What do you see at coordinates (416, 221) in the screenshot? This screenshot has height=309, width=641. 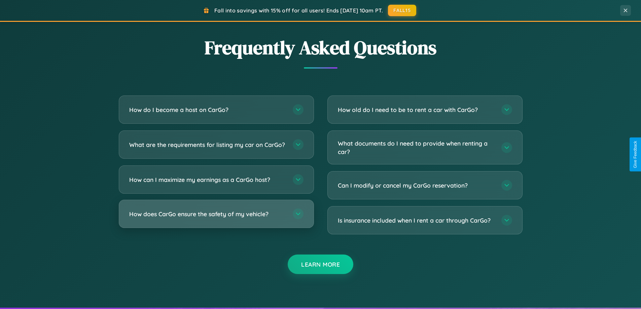 I see `h3: Is insurance included when I rent a car through CarGo?` at bounding box center [416, 221].